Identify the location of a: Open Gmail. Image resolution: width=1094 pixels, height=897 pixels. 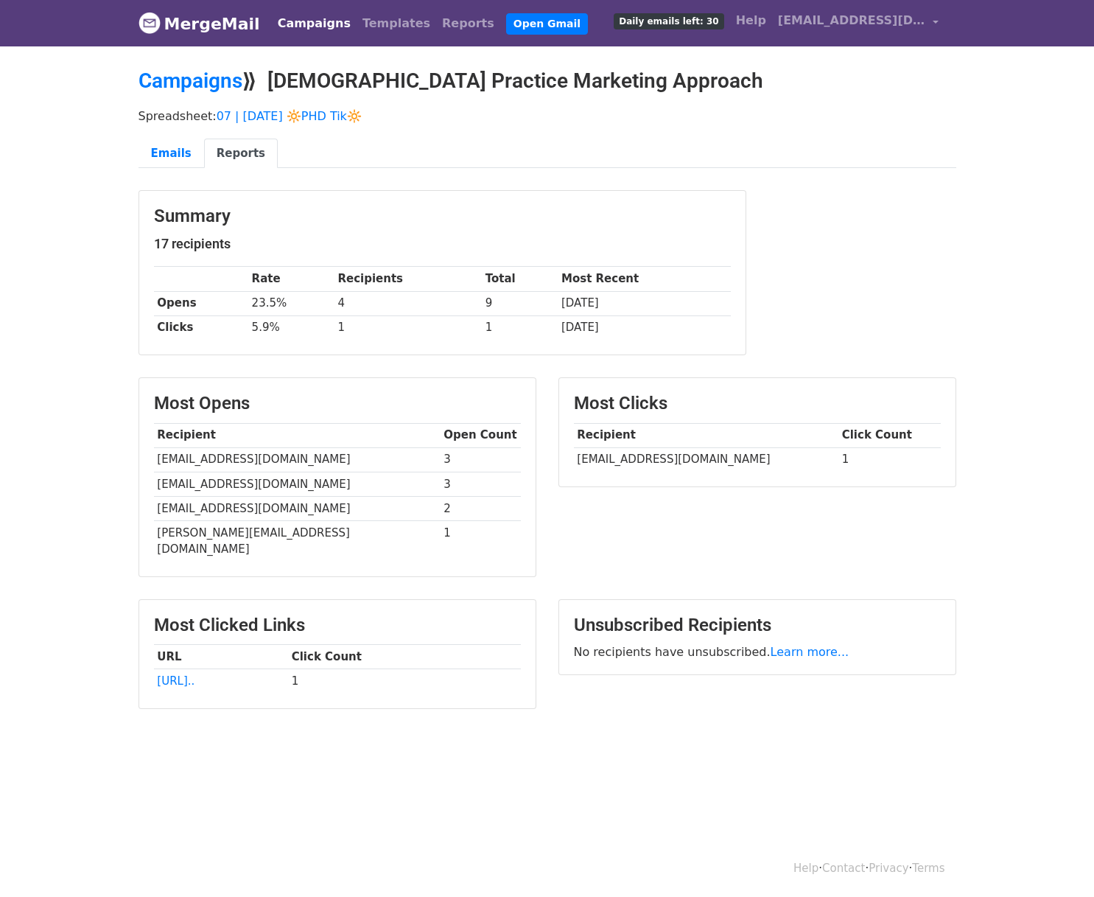
(547, 24).